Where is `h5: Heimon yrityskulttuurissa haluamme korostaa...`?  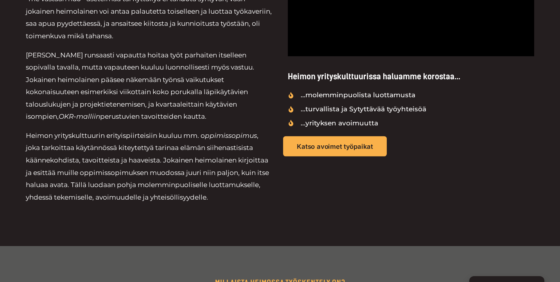 h5: Heimon yrityskulttuurissa haluamme korostaa... is located at coordinates (411, 77).